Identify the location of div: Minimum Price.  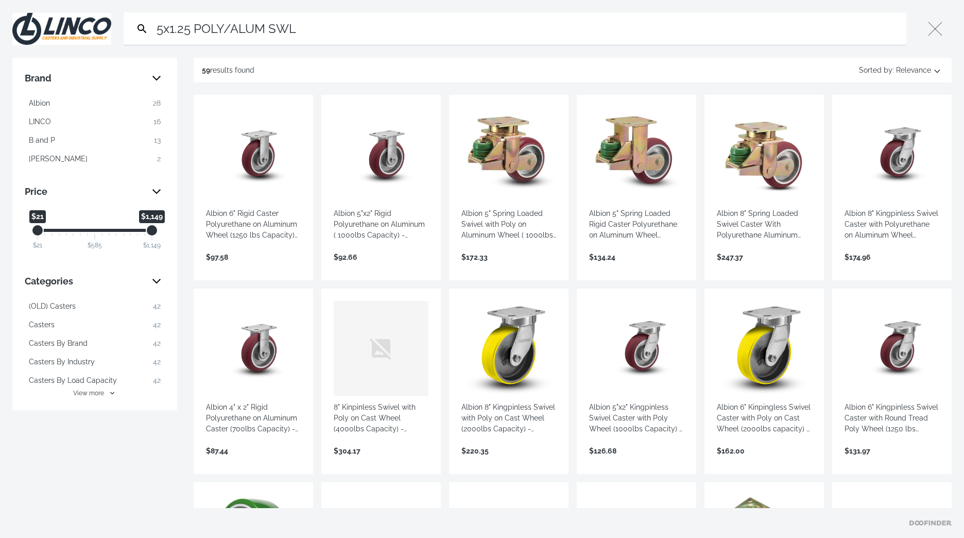
(38, 230).